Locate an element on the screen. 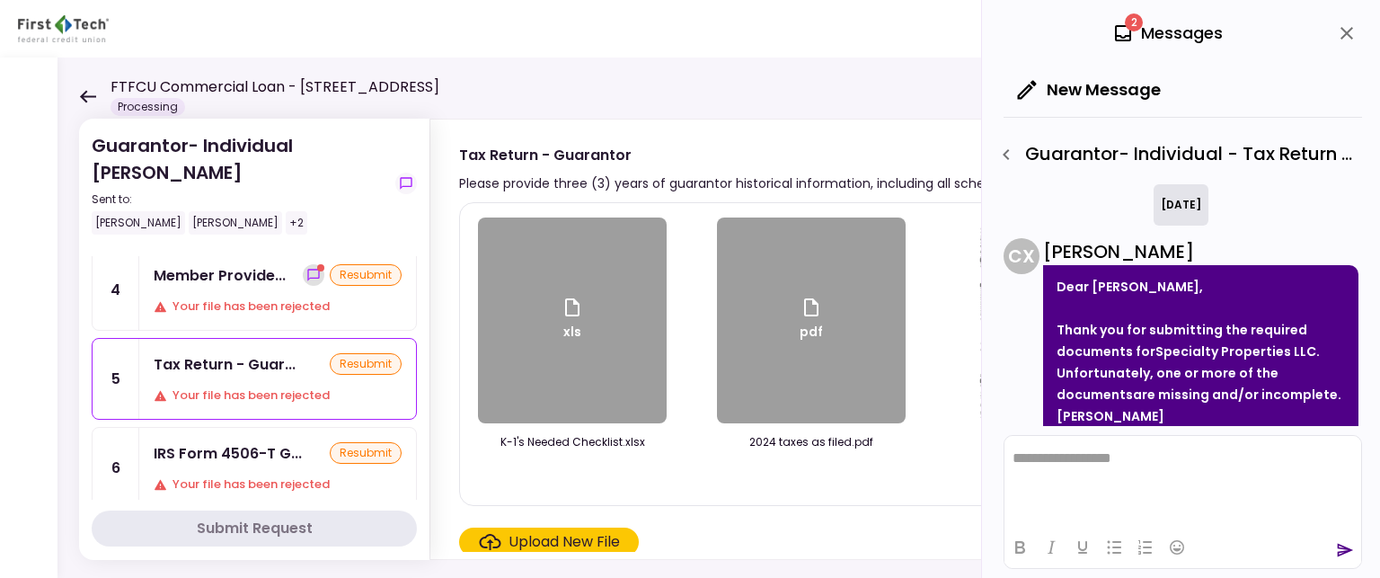 The image size is (1380, 578). div: Sent to: is located at coordinates (240, 199).